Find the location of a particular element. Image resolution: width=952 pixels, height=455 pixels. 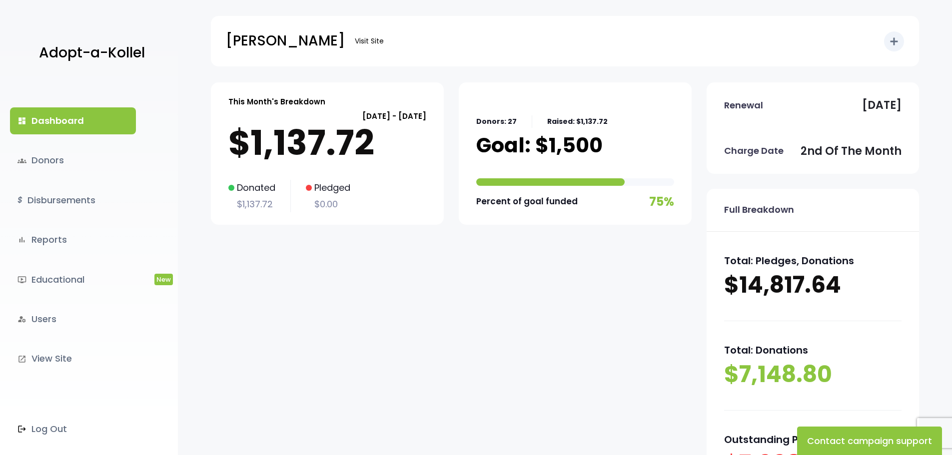

p: Total: Donations is located at coordinates (813, 350).